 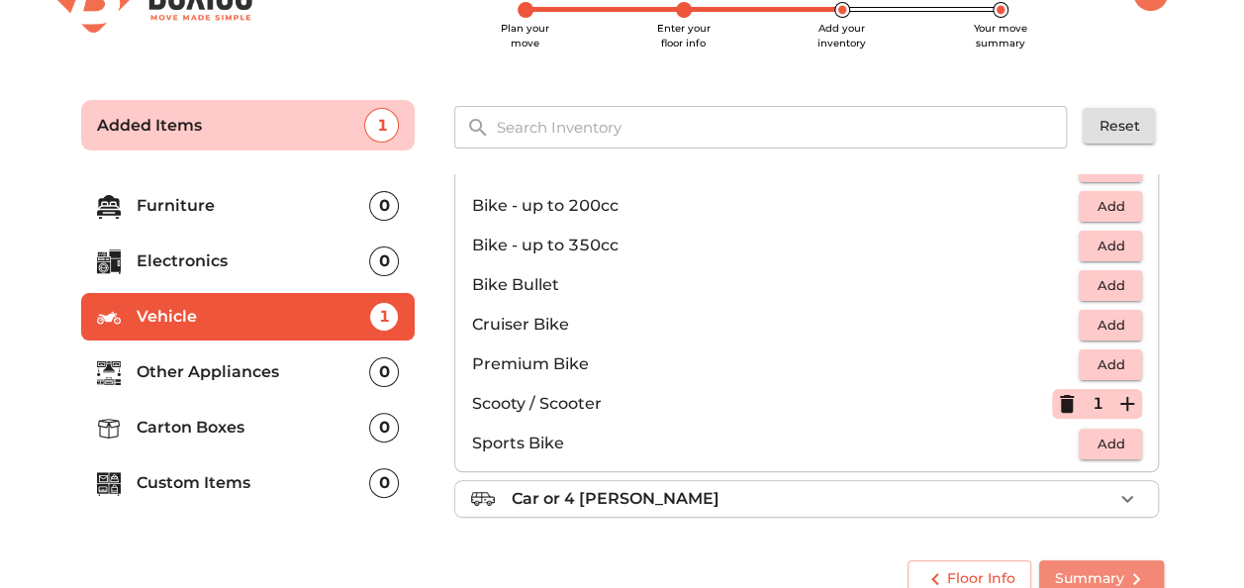 I want to click on span: Reset, so click(x=1118, y=126).